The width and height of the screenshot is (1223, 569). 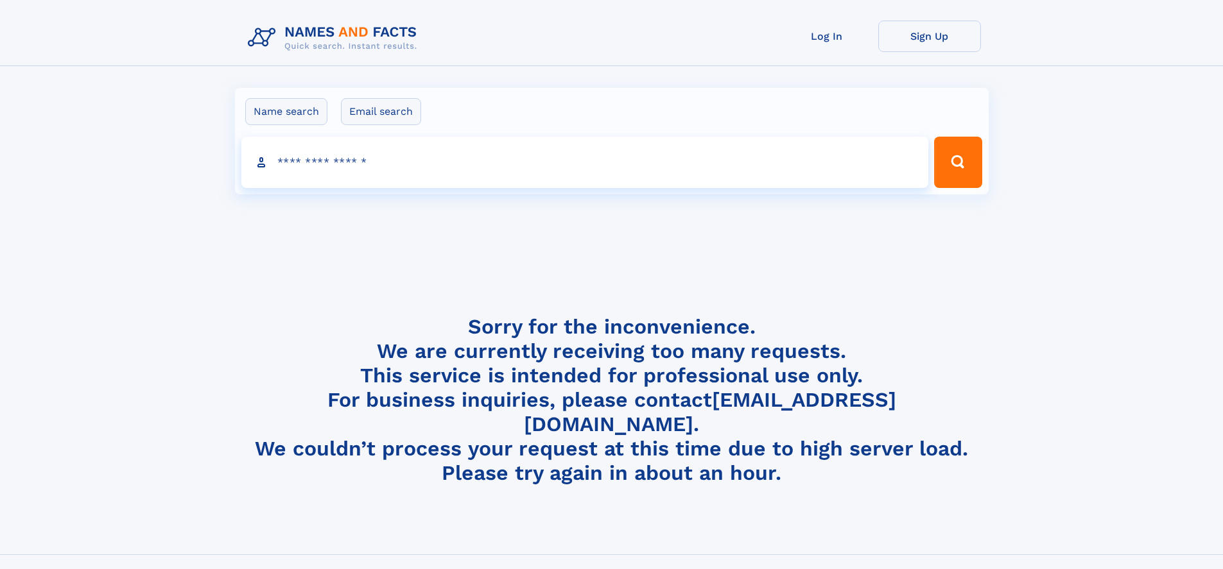 What do you see at coordinates (335, 38) in the screenshot?
I see `img: Logo Names and Facts` at bounding box center [335, 38].